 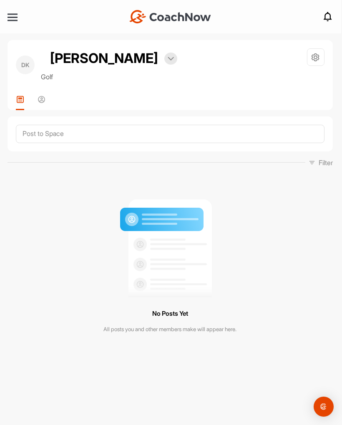 What do you see at coordinates (171, 59) in the screenshot?
I see `img: arrow-down` at bounding box center [171, 59].